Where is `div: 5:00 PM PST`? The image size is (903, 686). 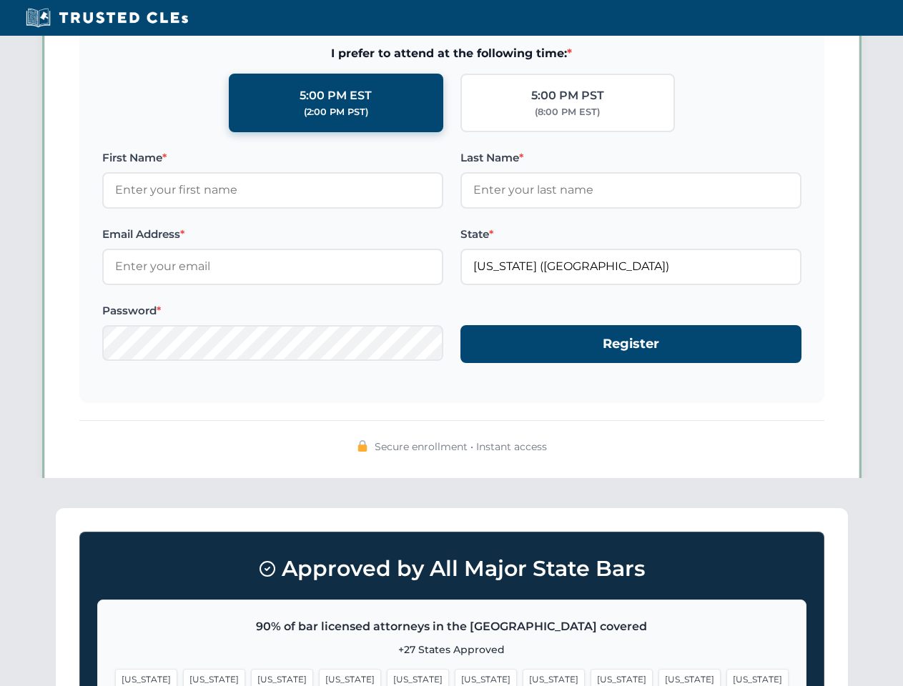 div: 5:00 PM PST is located at coordinates (568, 96).